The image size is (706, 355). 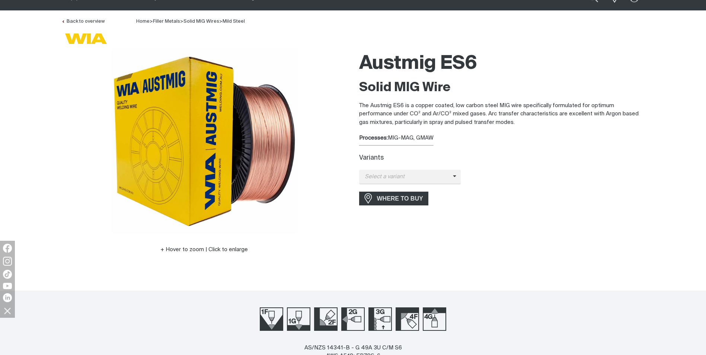 I want to click on img: Welding Position 4F, so click(x=407, y=319).